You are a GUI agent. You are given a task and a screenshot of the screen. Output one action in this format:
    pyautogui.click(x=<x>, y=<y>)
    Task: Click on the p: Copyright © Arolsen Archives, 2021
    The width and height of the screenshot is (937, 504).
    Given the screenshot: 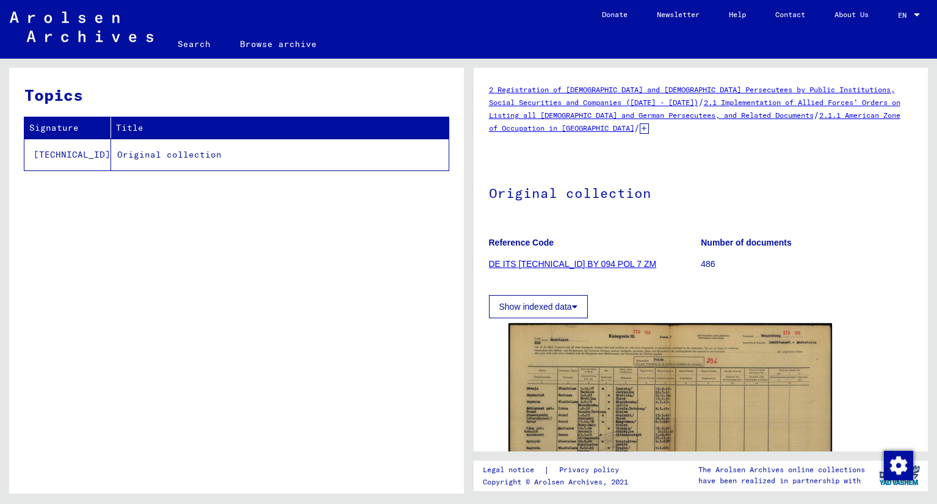 What is the action you would take?
    pyautogui.click(x=558, y=482)
    